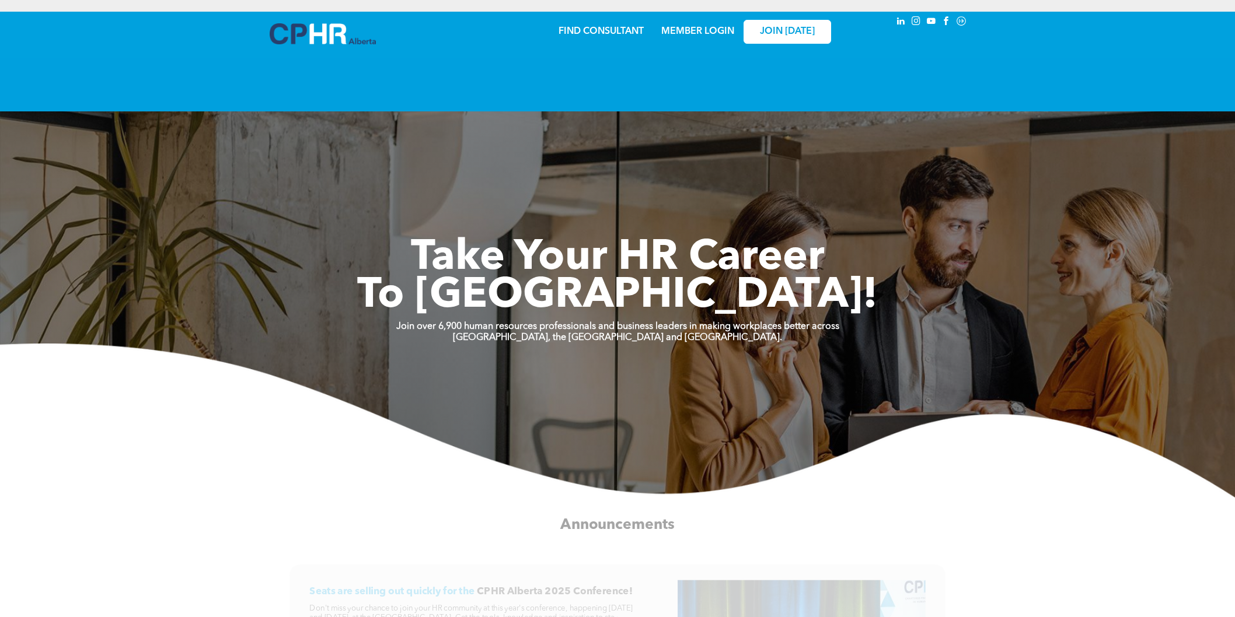  Describe the element at coordinates (697, 32) in the screenshot. I see `a: MEMBER LOGIN` at that location.